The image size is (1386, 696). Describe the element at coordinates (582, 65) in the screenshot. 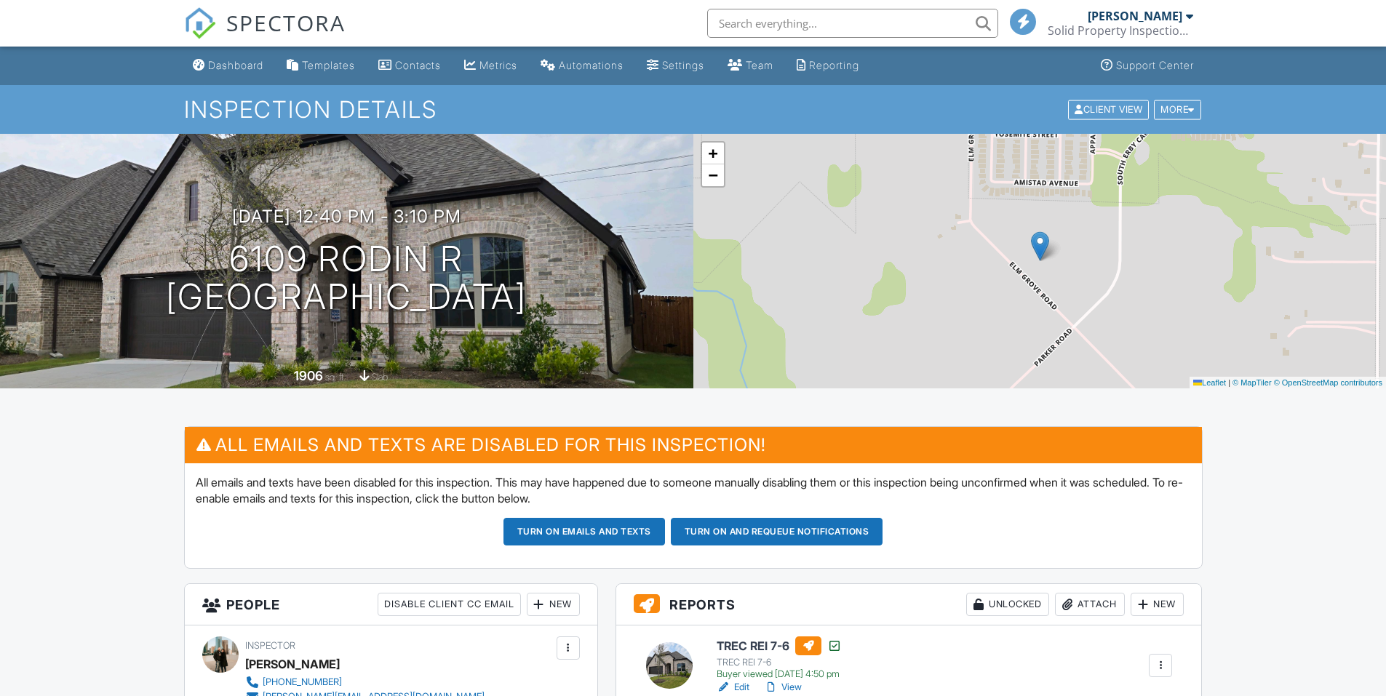

I see `a: Automations (Basic)` at that location.